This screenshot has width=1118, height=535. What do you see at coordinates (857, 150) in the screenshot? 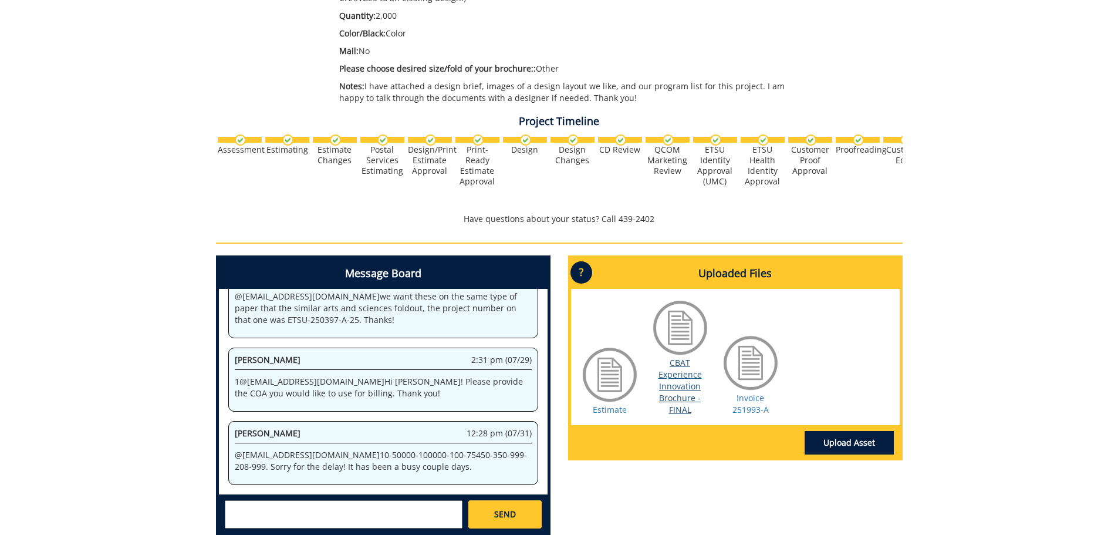
I see `div: Proofreading` at bounding box center [857, 150].